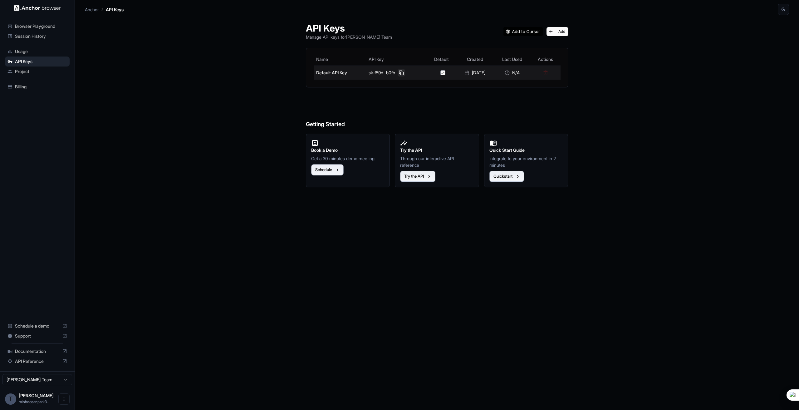  I want to click on p: Anchor, so click(92, 9).